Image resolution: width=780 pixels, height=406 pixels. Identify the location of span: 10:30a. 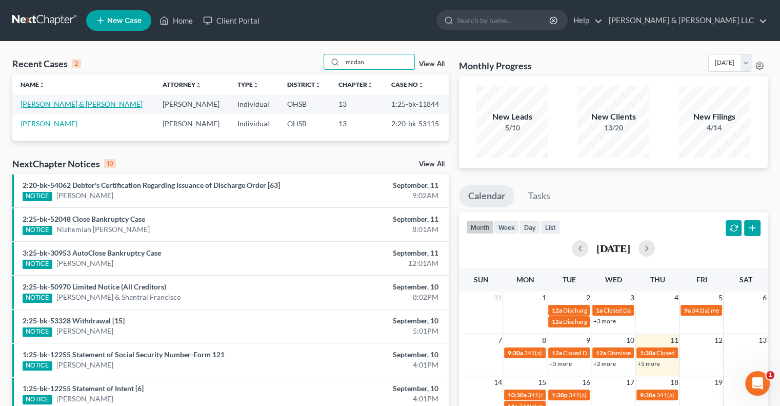
(517, 395).